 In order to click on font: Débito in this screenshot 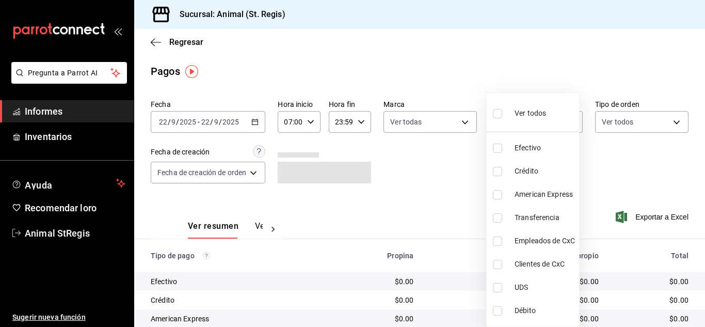, I will do `click(525, 310)`.